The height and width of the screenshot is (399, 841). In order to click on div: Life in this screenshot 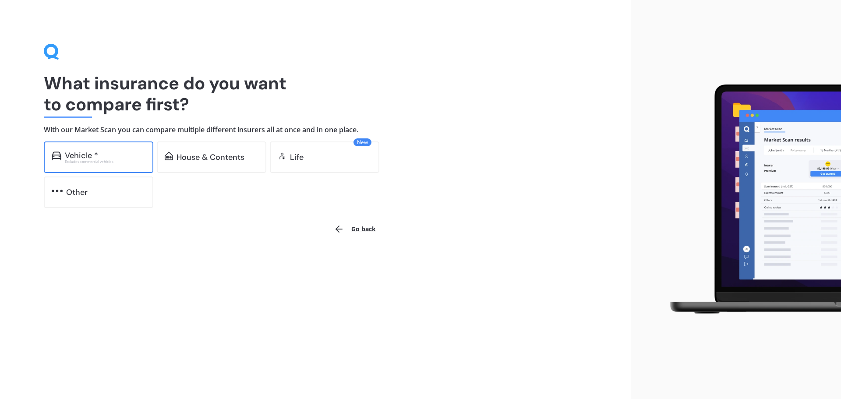, I will do `click(297, 157)`.